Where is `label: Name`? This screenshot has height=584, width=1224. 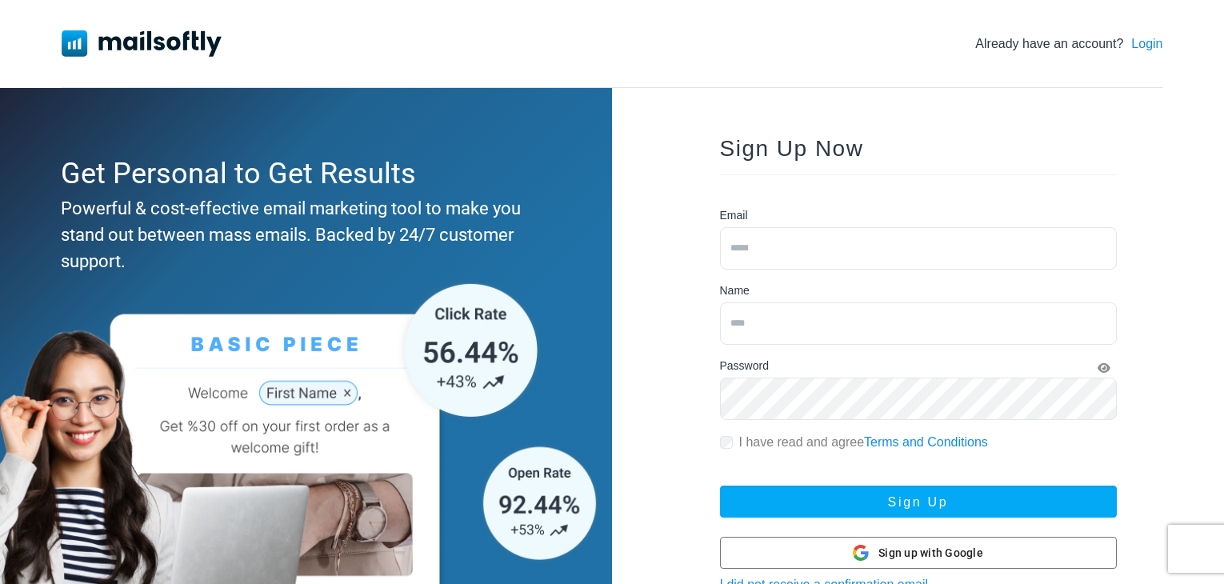
label: Name is located at coordinates (734, 290).